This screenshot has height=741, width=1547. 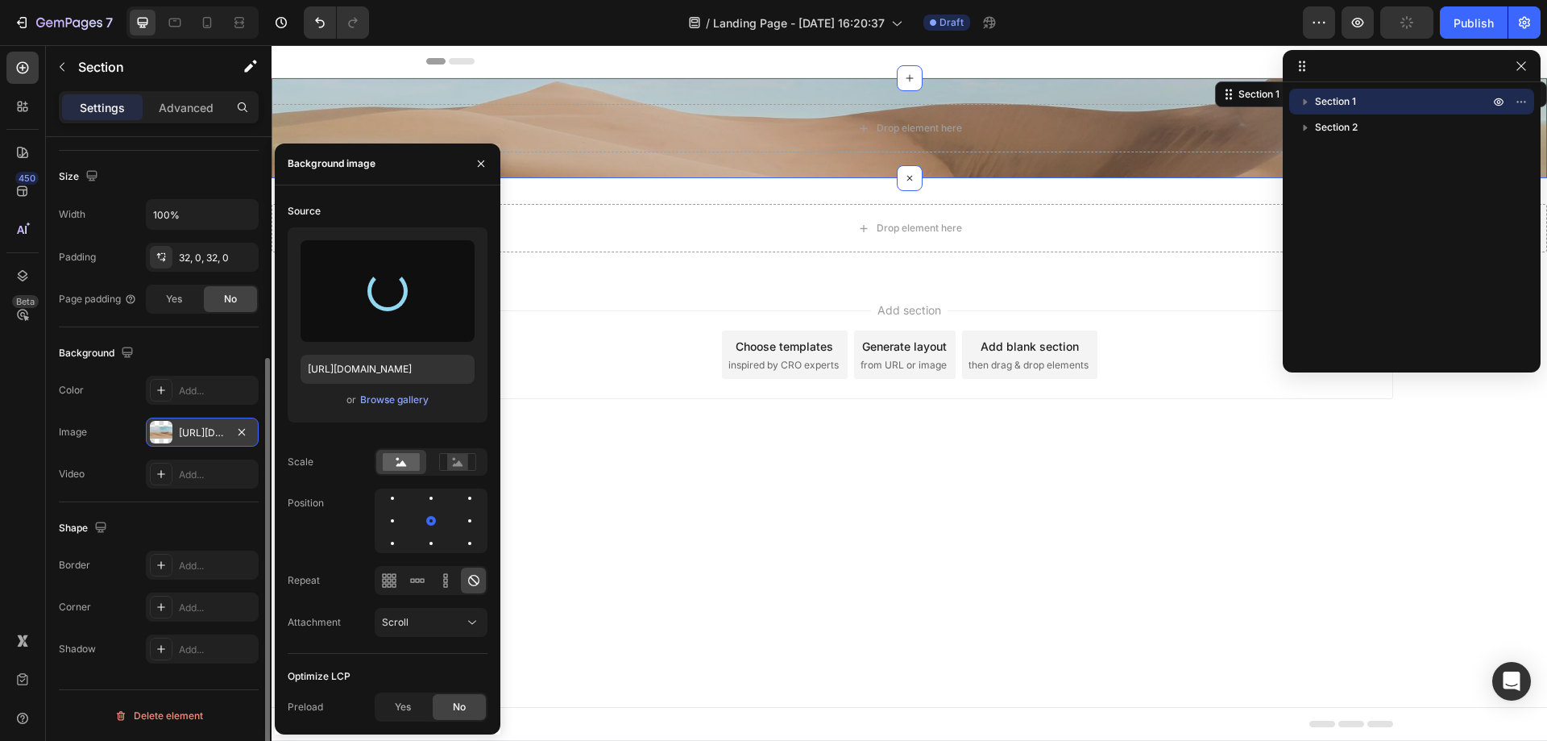 What do you see at coordinates (25, 301) in the screenshot?
I see `div: Beta` at bounding box center [25, 301].